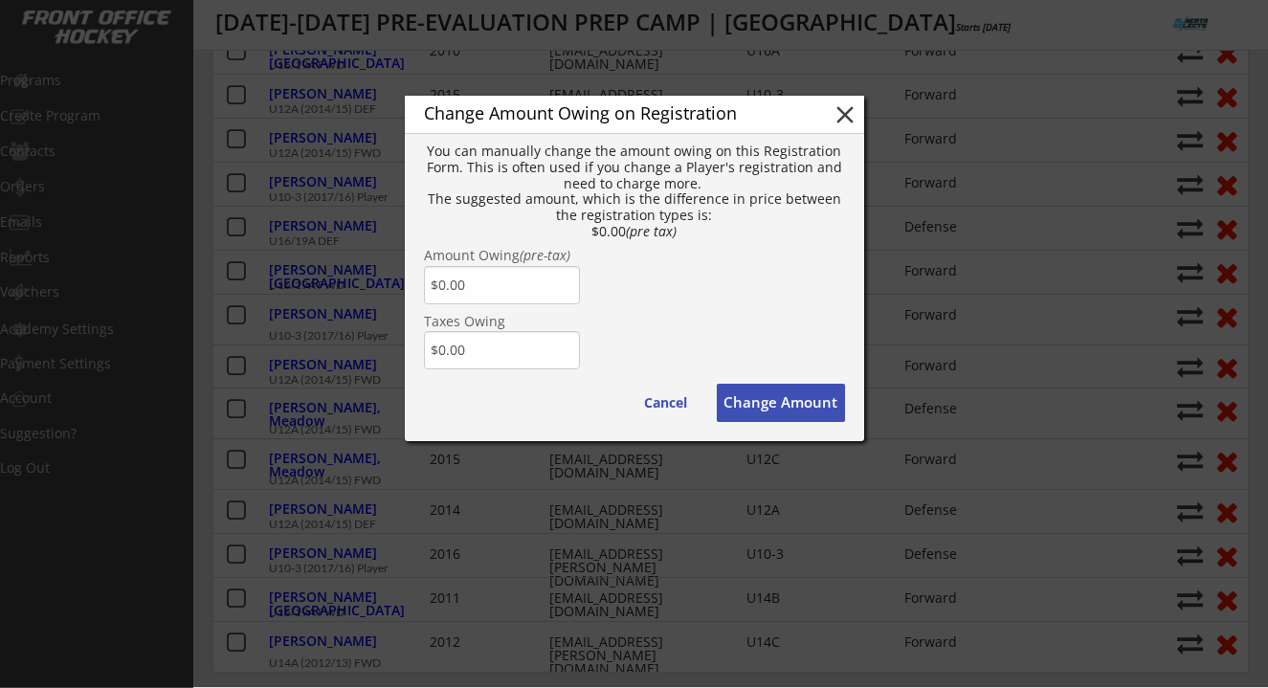 Image resolution: width=1268 pixels, height=688 pixels. What do you see at coordinates (634, 191) in the screenshot?
I see `div: You can manually change the amount owing on this Registration Form. This is often used if you cha...` at bounding box center [634, 191].